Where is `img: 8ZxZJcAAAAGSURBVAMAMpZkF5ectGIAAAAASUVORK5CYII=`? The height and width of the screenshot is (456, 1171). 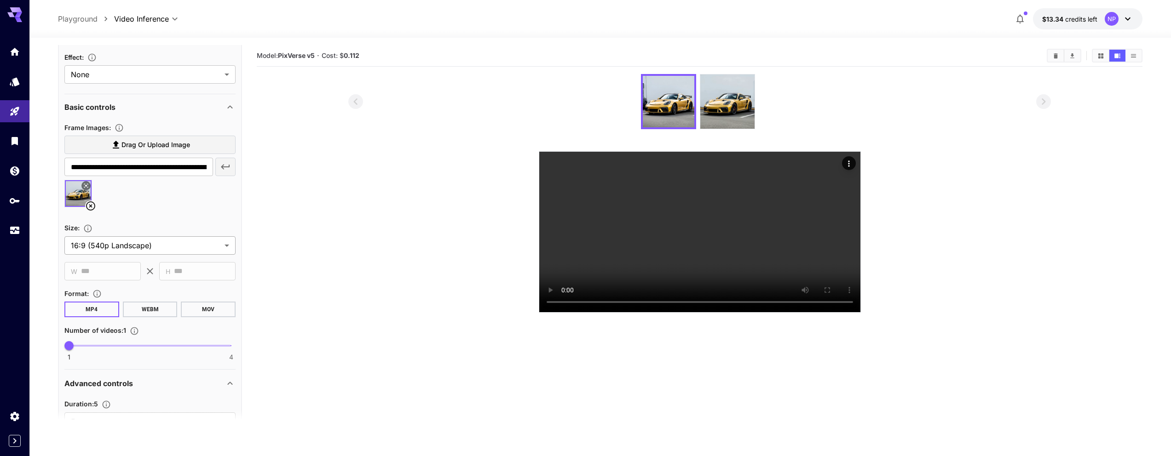 img: 8ZxZJcAAAAGSURBVAMAMpZkF5ectGIAAAAASUVORK5CYII= is located at coordinates (668, 102).